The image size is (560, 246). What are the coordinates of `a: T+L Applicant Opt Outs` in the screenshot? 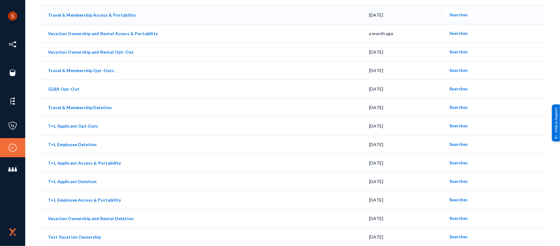 It's located at (73, 126).